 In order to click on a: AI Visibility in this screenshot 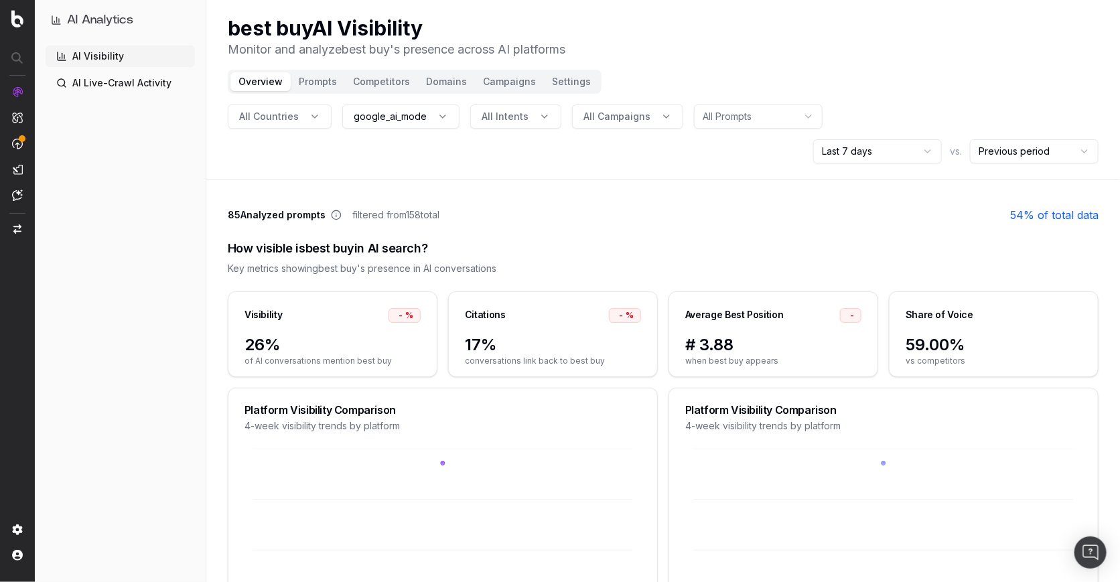, I will do `click(120, 56)`.